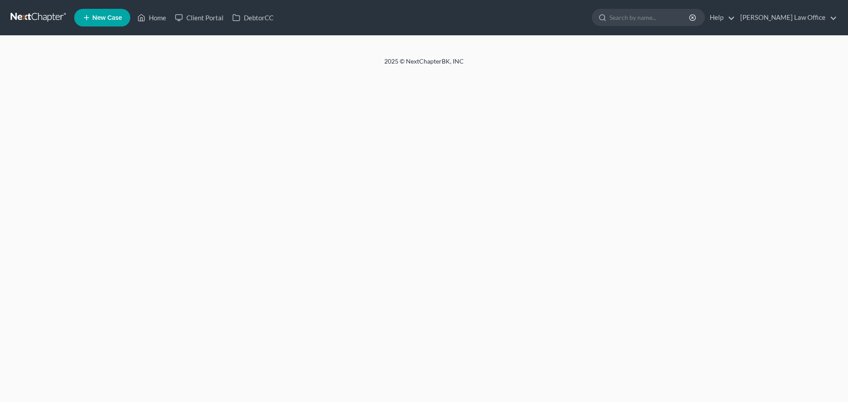  I want to click on div: 2025 © NextChapterBK, INC, so click(424, 65).